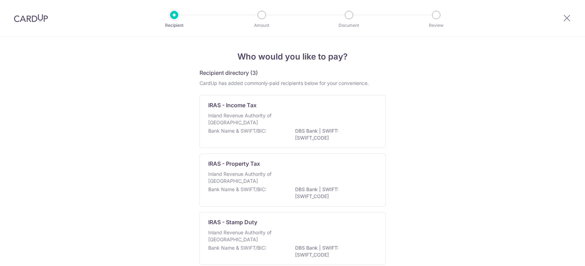 This screenshot has height=266, width=585. I want to click on p: Recipient, so click(174, 25).